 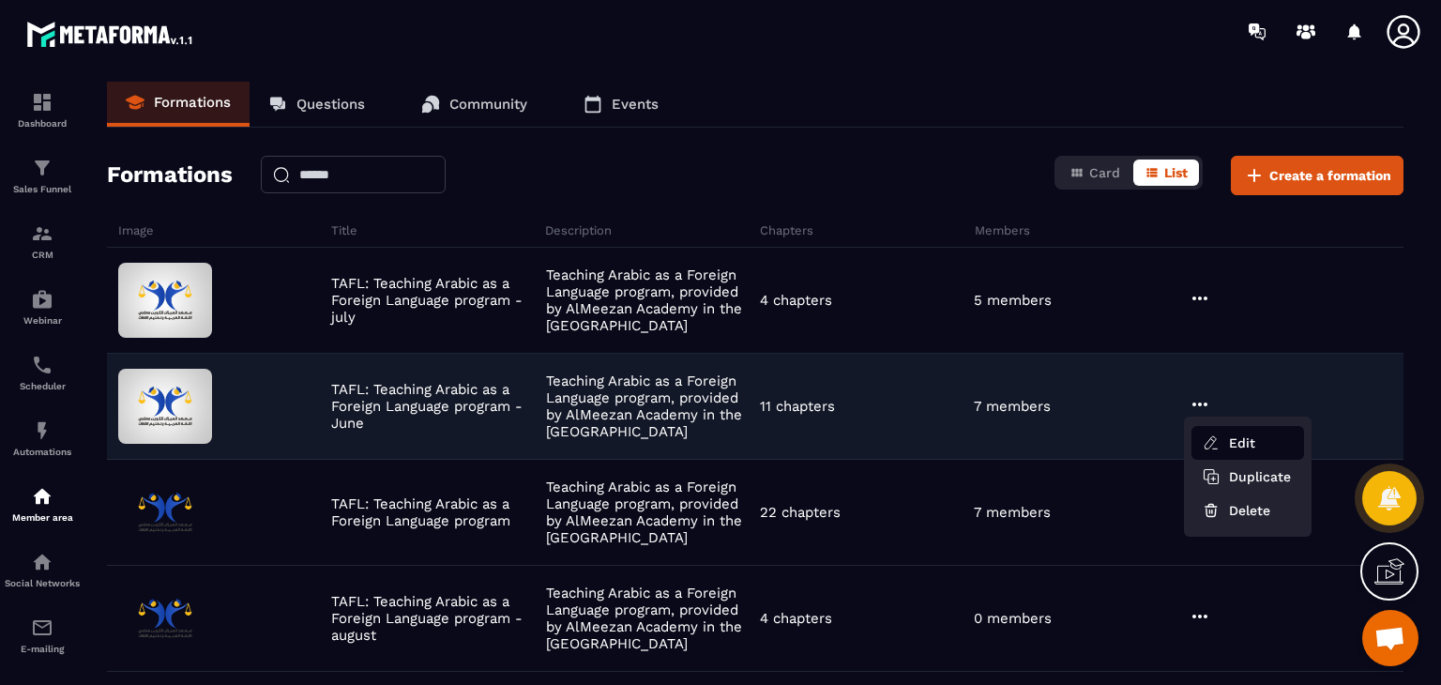 What do you see at coordinates (42, 570) in the screenshot?
I see `a: social-networksocial-networkSocial Networks` at bounding box center [42, 570].